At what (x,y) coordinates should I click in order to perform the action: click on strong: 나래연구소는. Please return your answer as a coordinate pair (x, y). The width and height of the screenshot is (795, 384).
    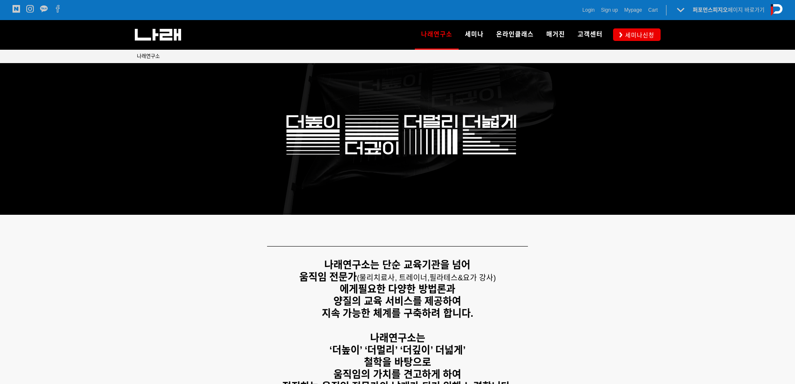
    Looking at the image, I should click on (398, 337).